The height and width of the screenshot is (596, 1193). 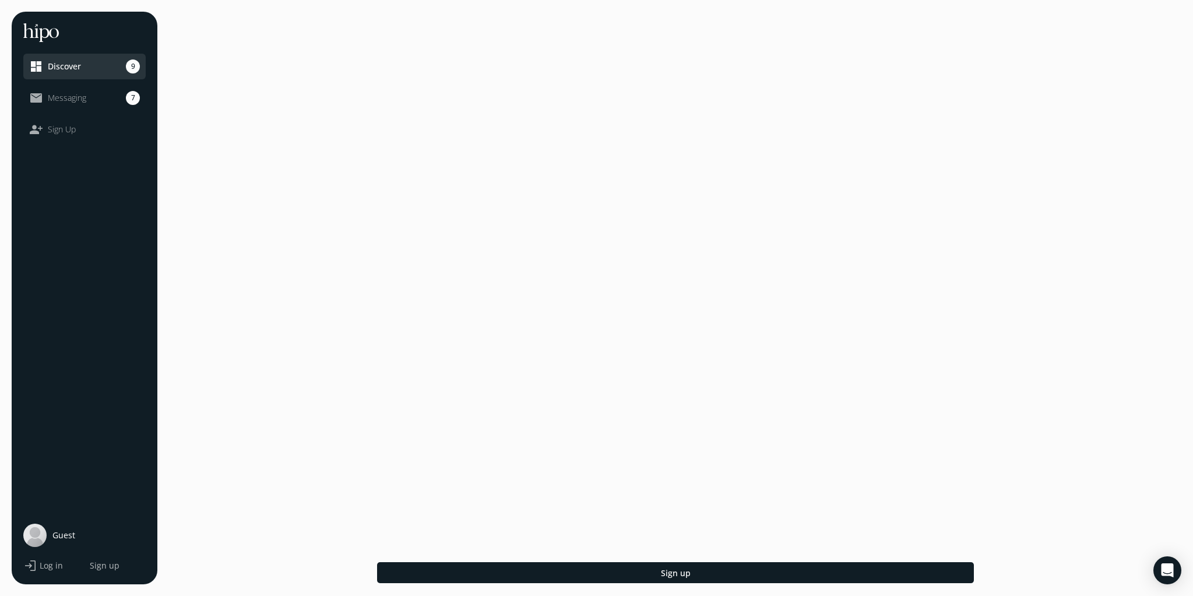 I want to click on span: Log in, so click(x=51, y=565).